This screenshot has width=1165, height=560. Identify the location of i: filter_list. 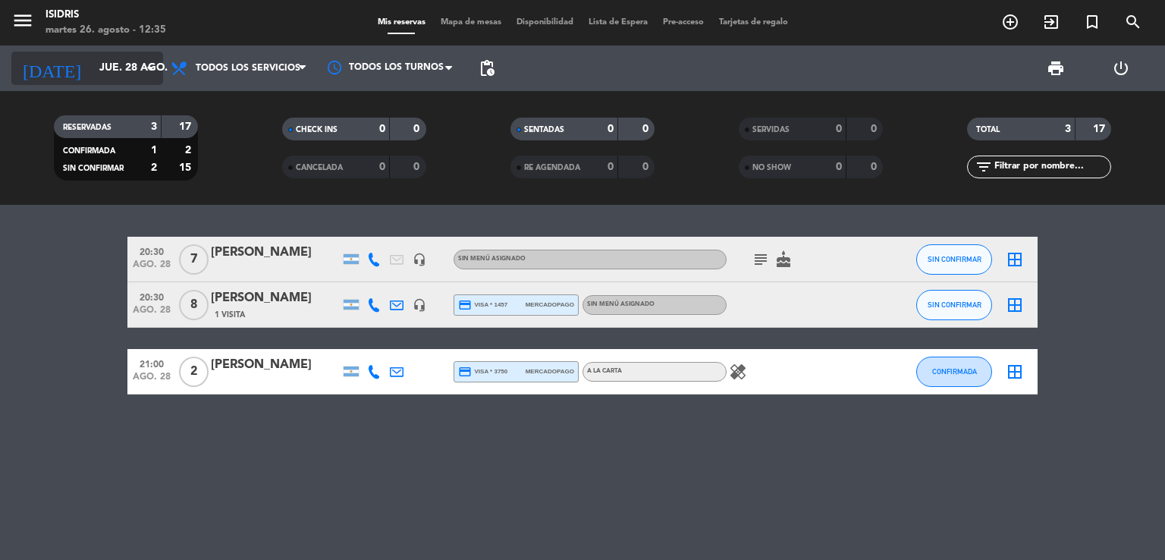
(983, 167).